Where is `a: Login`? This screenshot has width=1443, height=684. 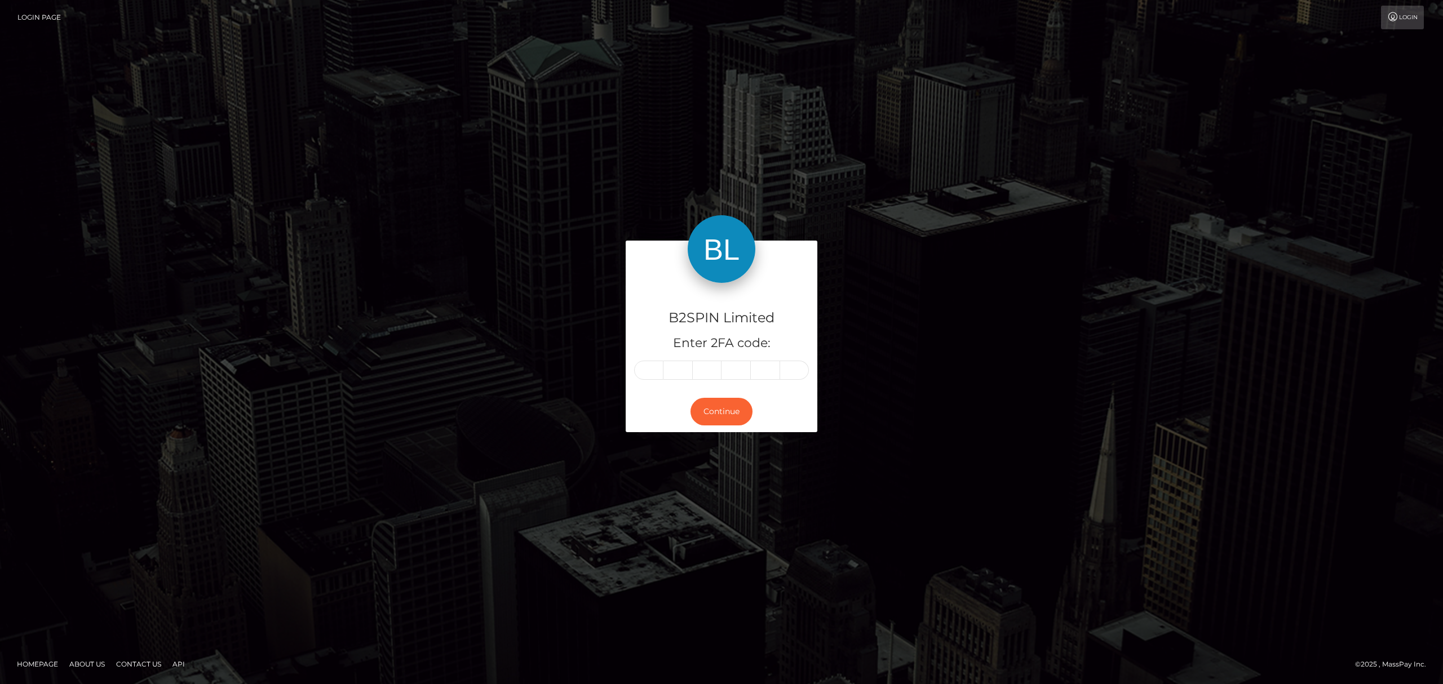
a: Login is located at coordinates (1402, 17).